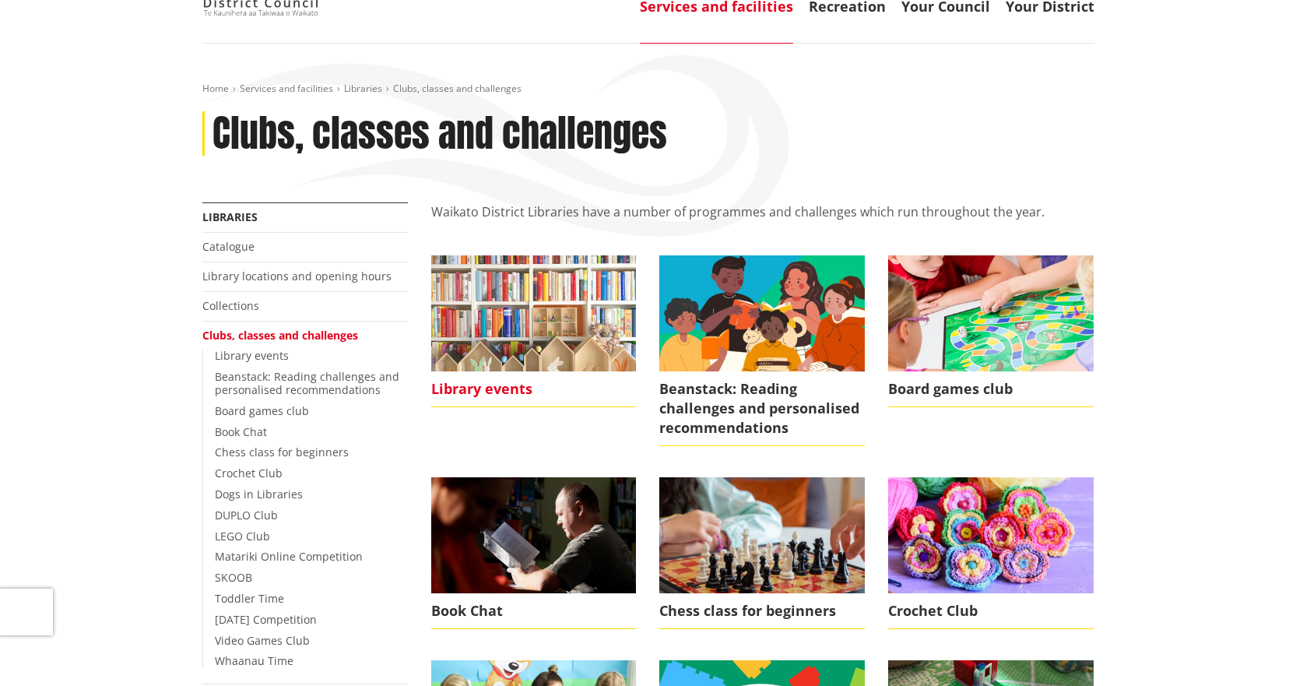  I want to click on img: Chess club, so click(762, 535).